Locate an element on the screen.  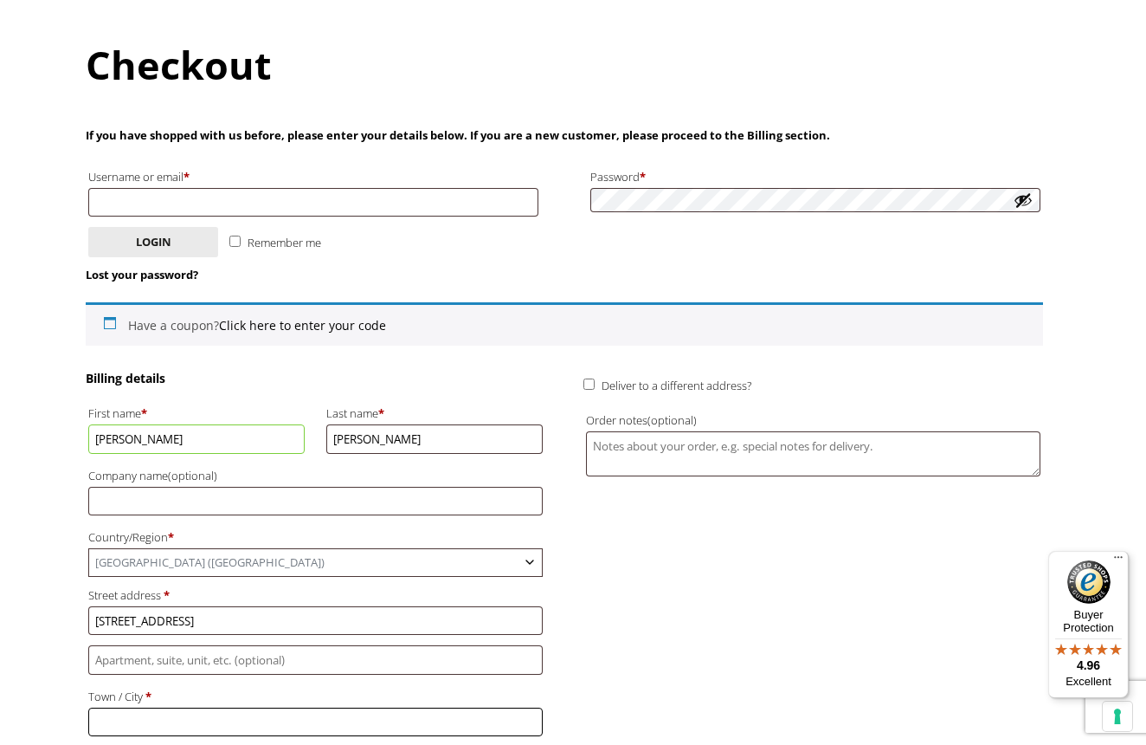
h3: Billing details is located at coordinates (315, 377).